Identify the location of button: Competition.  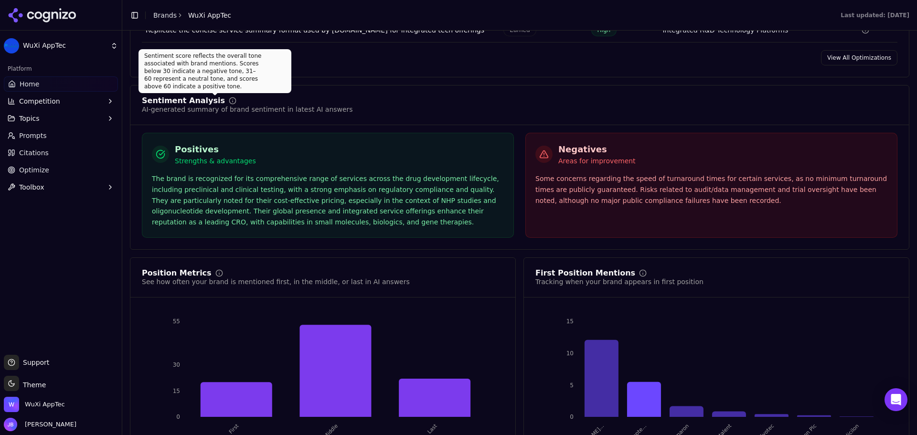
(61, 101).